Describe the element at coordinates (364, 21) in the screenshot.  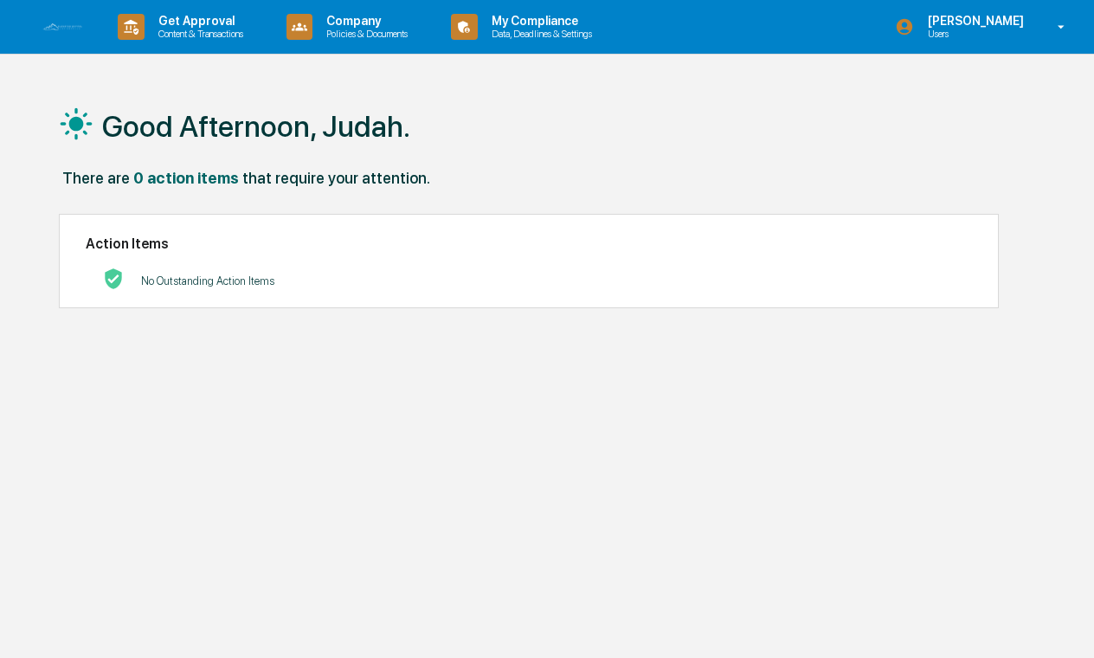
I see `p: Company` at that location.